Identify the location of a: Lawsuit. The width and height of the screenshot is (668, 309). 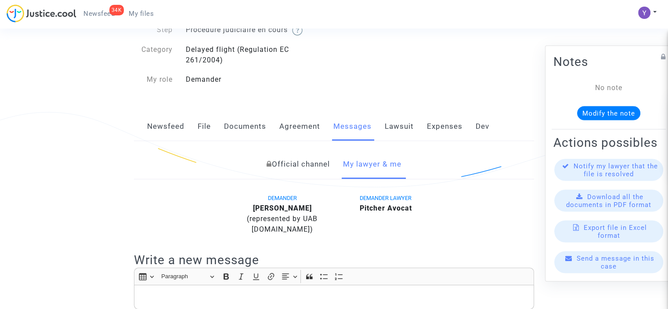
(399, 127).